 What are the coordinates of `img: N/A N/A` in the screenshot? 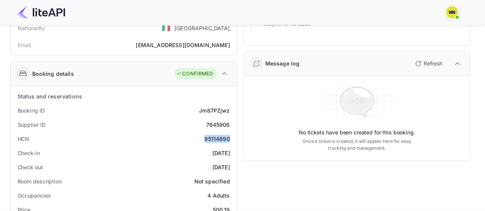 It's located at (452, 12).